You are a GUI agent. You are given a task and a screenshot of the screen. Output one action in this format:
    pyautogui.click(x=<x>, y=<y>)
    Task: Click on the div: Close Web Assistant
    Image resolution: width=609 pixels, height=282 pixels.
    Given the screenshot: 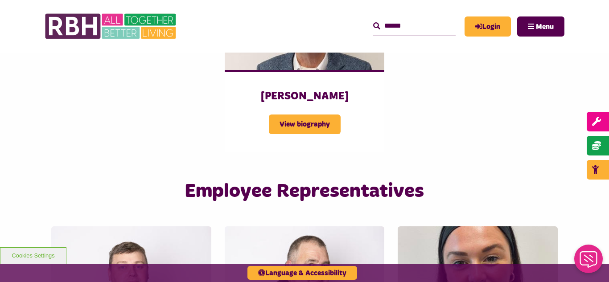 What is the action you would take?
    pyautogui.click(x=20, y=17)
    